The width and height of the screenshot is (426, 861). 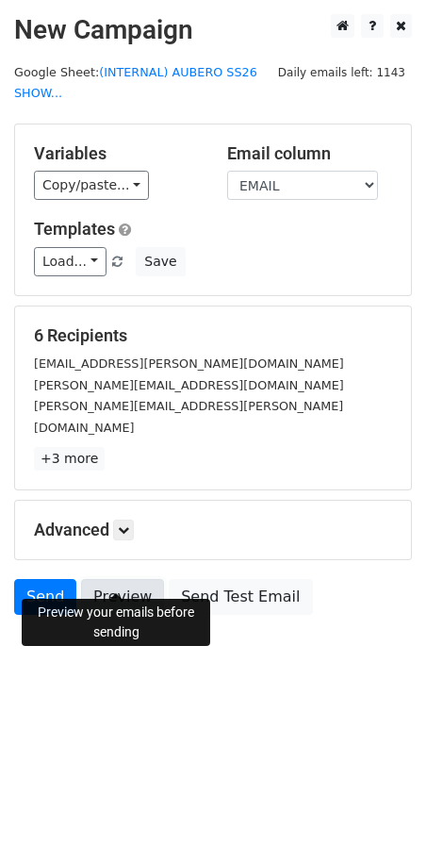 I want to click on h5: Advanced, so click(x=213, y=530).